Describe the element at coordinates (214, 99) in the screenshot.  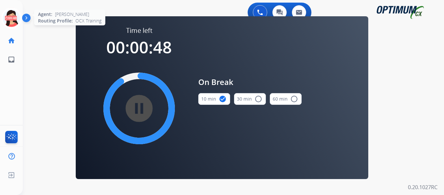
I see `button: 10 min` at that location.